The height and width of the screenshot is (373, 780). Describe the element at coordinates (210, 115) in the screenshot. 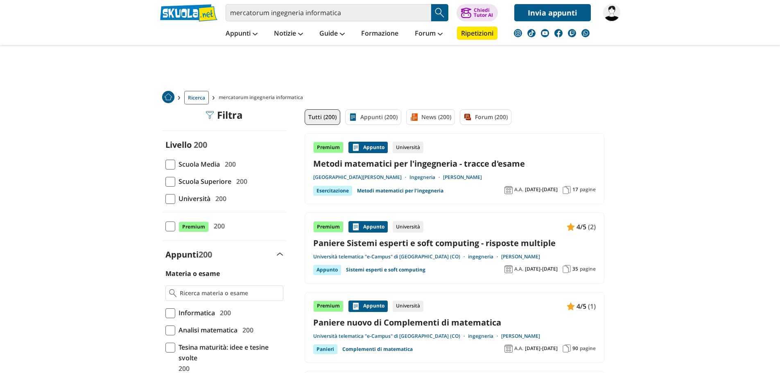

I see `img: Filtra filtri mobile` at that location.